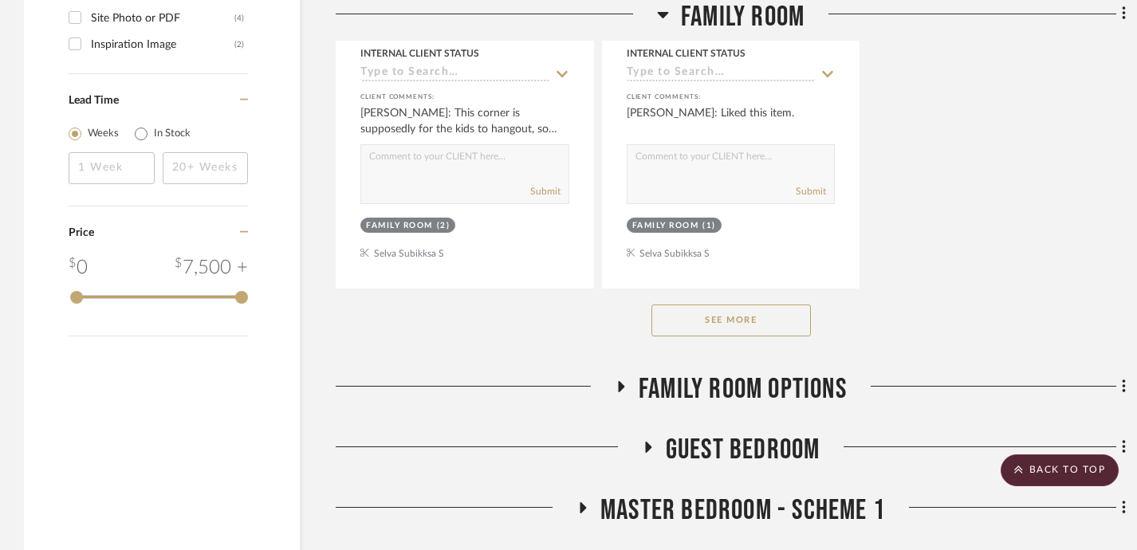 The image size is (1137, 550). I want to click on span: Price, so click(81, 233).